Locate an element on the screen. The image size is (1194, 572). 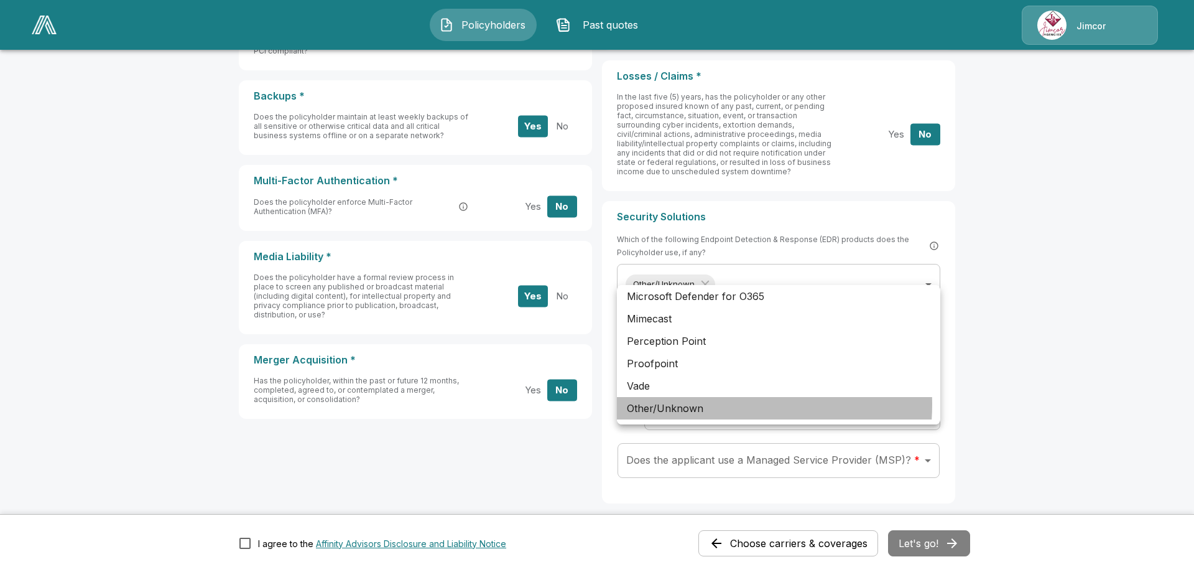
li: Perception Point is located at coordinates (779, 341).